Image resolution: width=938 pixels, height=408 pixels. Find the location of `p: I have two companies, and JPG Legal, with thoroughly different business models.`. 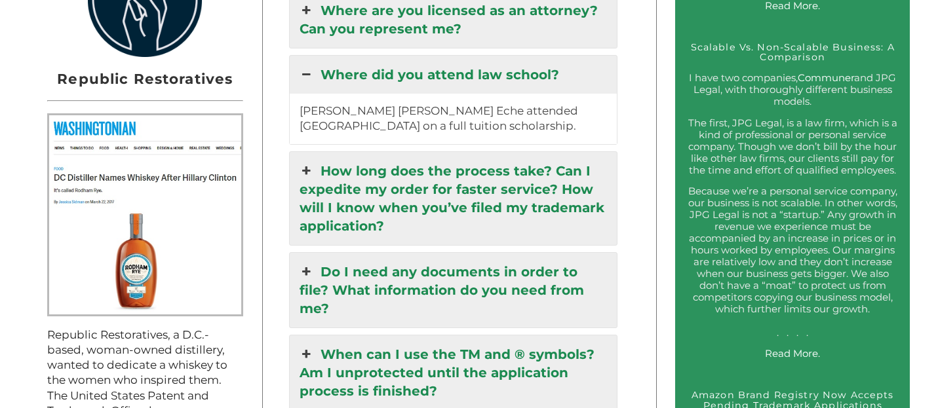

p: I have two companies, and JPG Legal, with thoroughly different business models. is located at coordinates (793, 90).